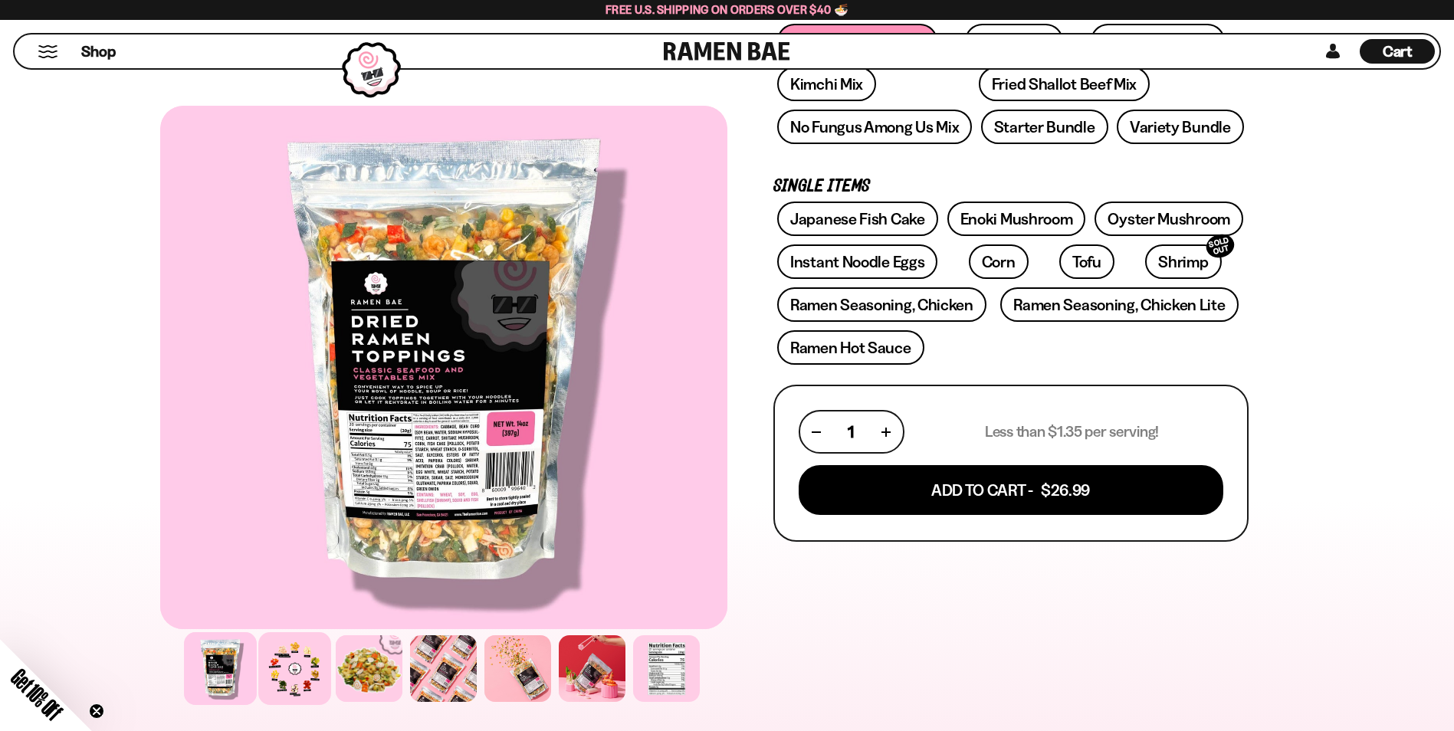 This screenshot has width=1454, height=731. What do you see at coordinates (1119, 304) in the screenshot?
I see `a: Ramen Seasoning, Chicken Lite` at bounding box center [1119, 304].